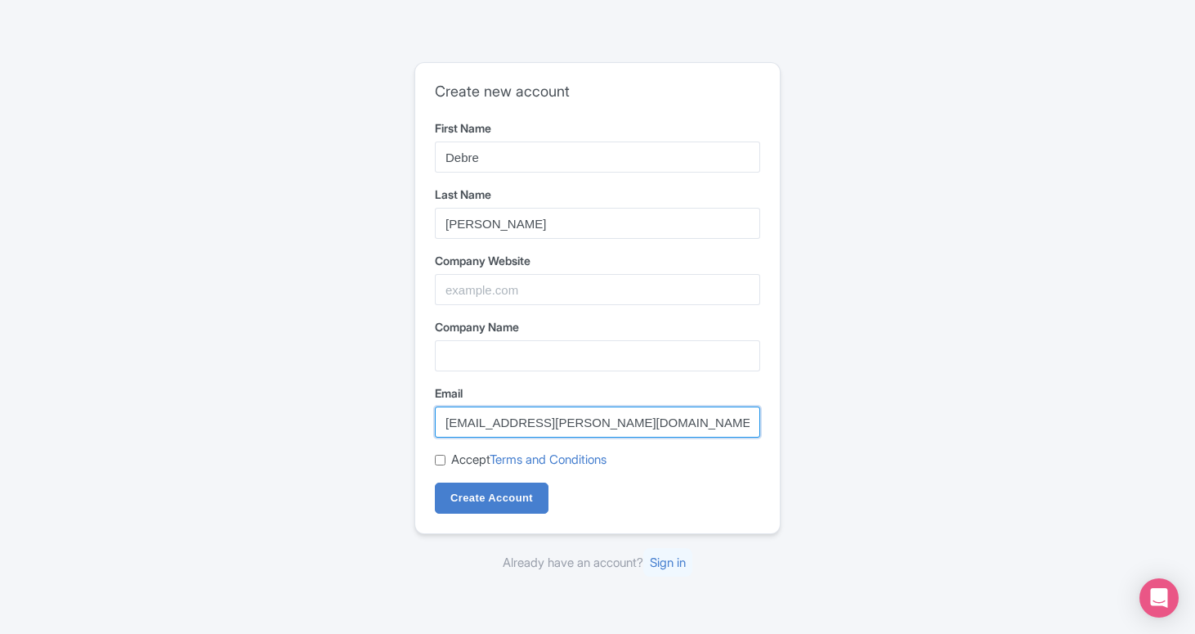 The height and width of the screenshot is (634, 1195). What do you see at coordinates (548, 459) in the screenshot?
I see `a: Terms and Conditions` at bounding box center [548, 459].